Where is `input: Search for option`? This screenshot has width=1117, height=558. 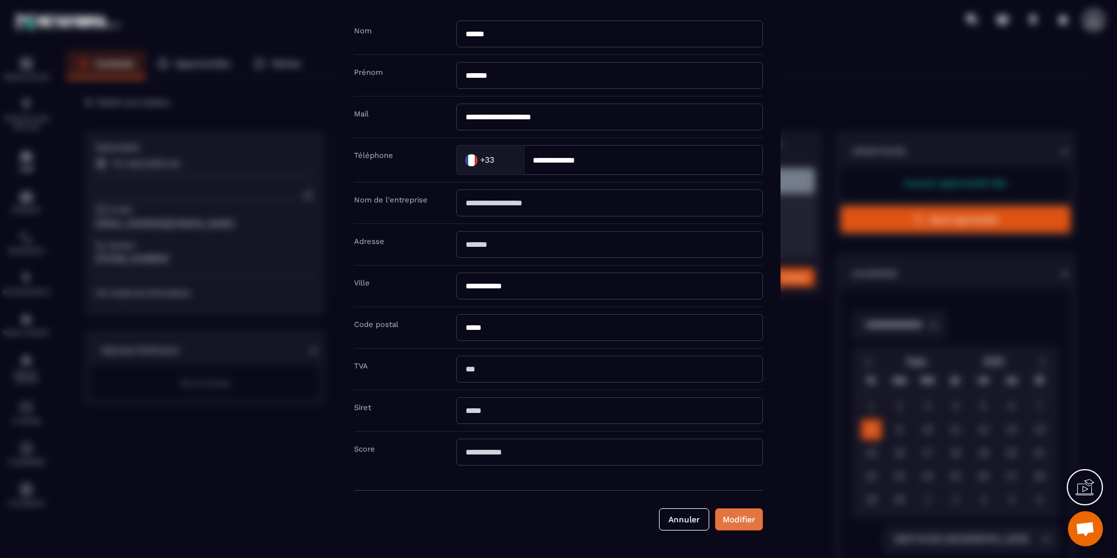 input: Search for option is located at coordinates (504, 160).